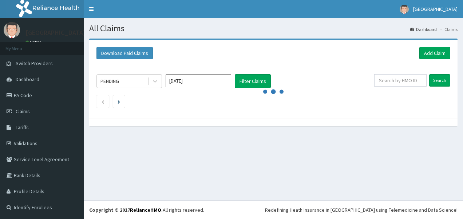 The width and height of the screenshot is (463, 219). I want to click on a: Dashboard, so click(423, 29).